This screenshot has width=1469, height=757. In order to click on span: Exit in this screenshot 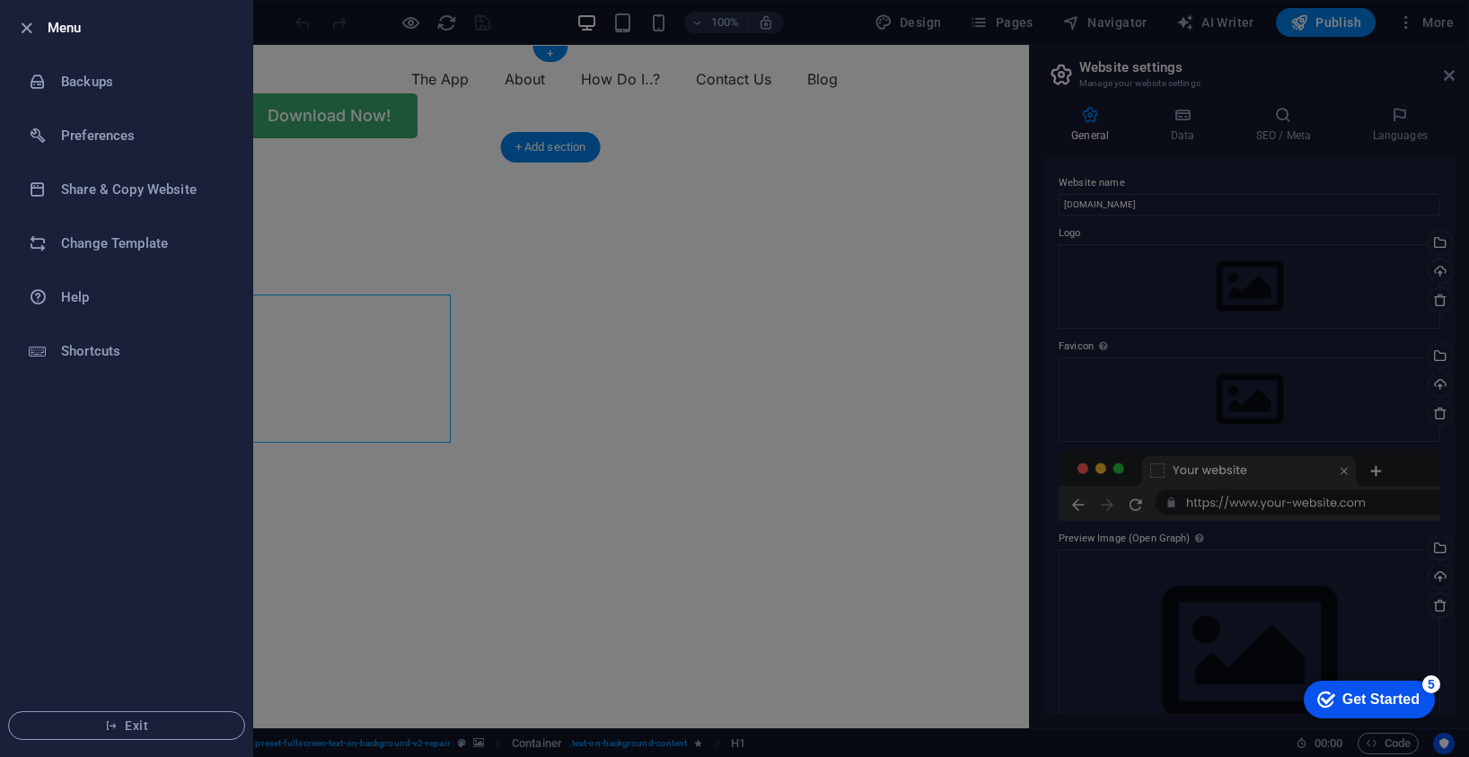, I will do `click(127, 725)`.